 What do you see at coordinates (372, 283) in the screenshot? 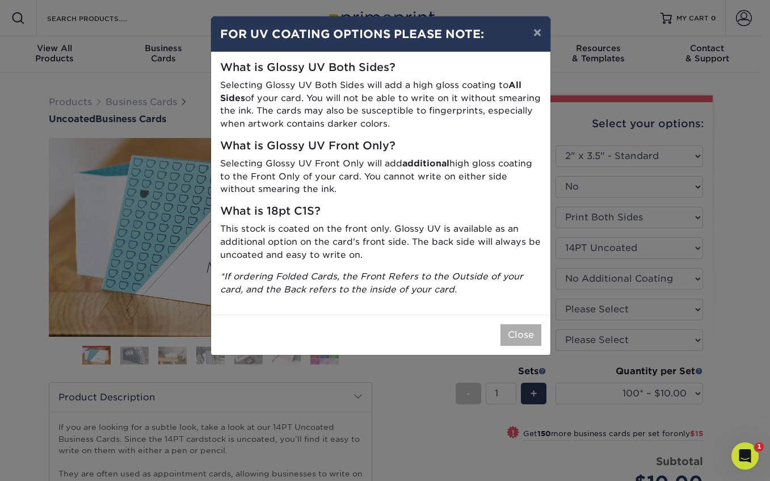
I see `i: *If ordering Folded Cards, the Front Refers to the Outside of your card, and the Back refers to t...` at bounding box center [372, 283].